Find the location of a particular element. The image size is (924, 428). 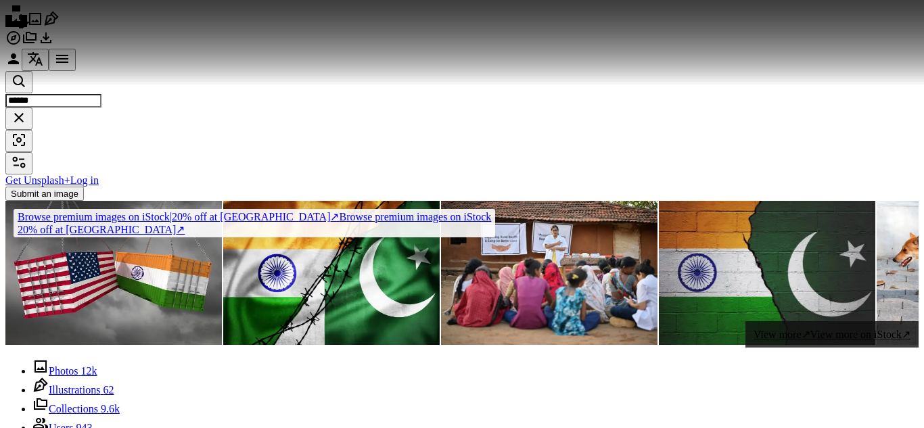

a: View more↗View more on iStock↗ is located at coordinates (832, 334).